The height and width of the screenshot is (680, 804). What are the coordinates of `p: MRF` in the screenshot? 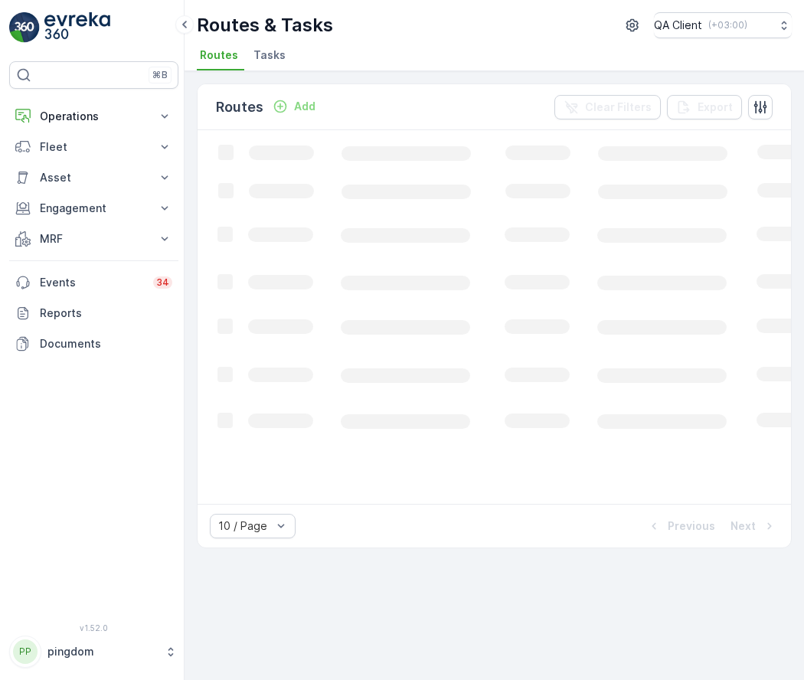 It's located at (93, 239).